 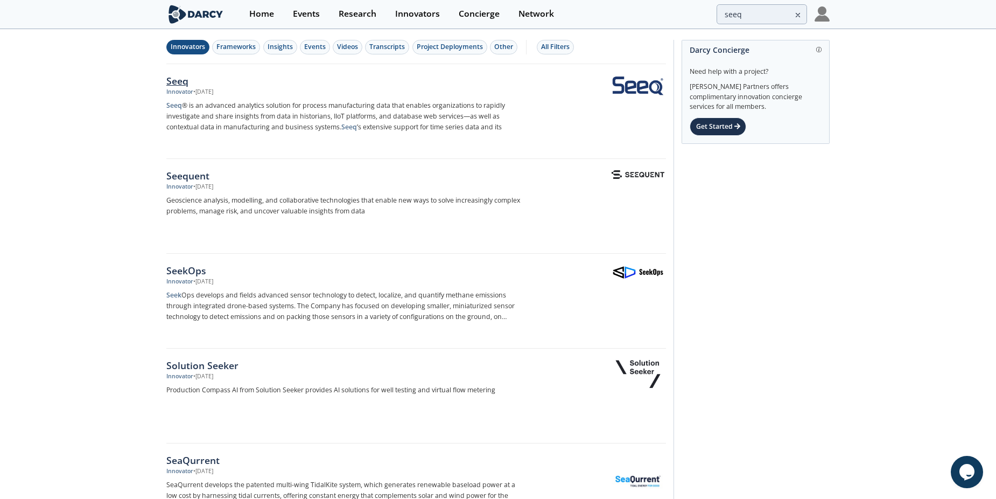 I want to click on img: Seequent, so click(x=638, y=175).